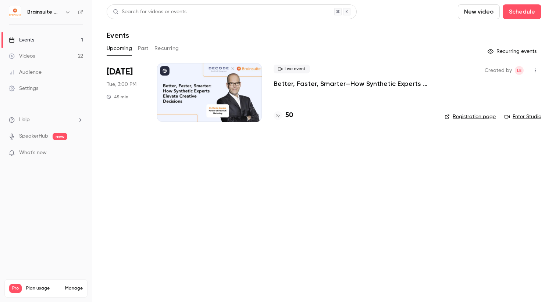 The image size is (556, 302). What do you see at coordinates (519, 71) in the screenshot?
I see `span: LE` at bounding box center [519, 71].